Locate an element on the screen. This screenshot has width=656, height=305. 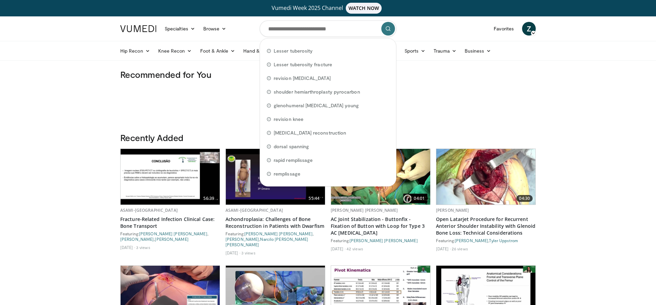
a: Specialties is located at coordinates (180, 29).